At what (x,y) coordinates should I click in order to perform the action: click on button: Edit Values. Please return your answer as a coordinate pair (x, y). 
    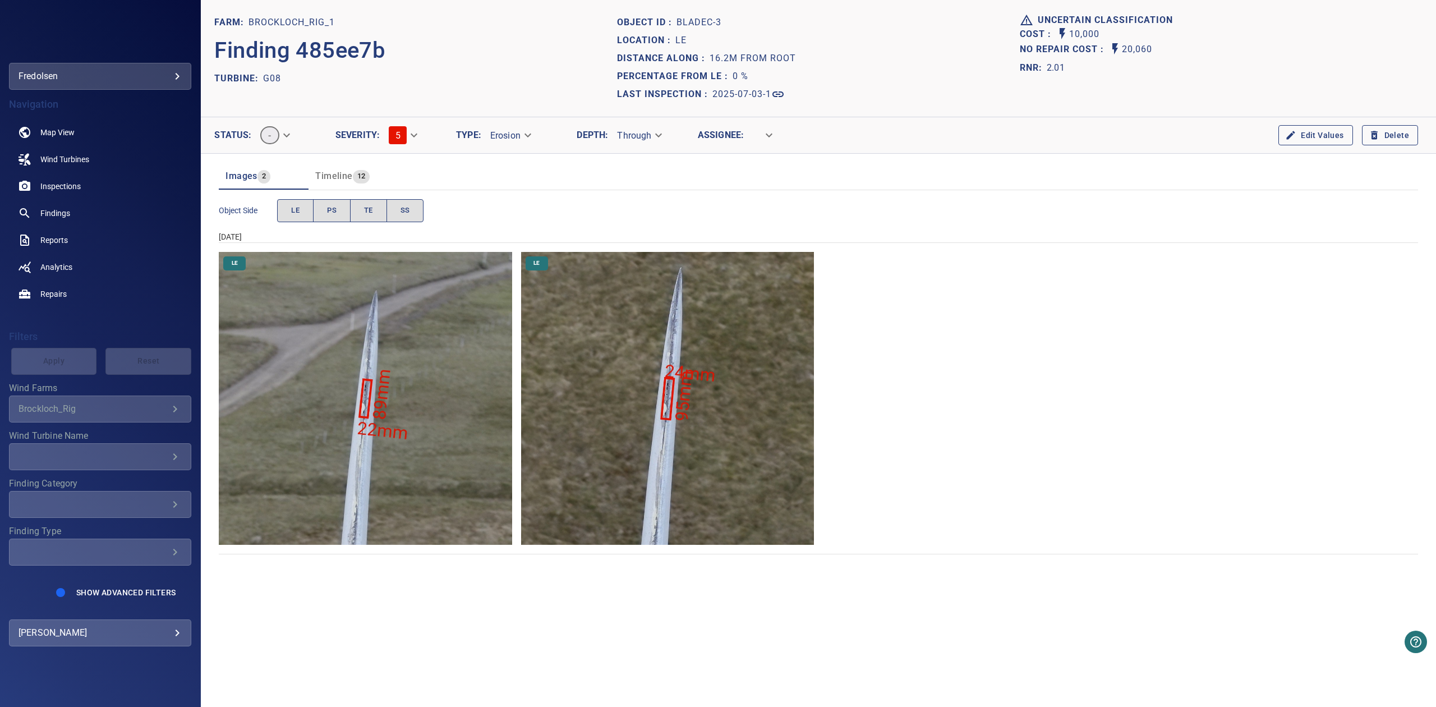
    Looking at the image, I should click on (1315, 135).